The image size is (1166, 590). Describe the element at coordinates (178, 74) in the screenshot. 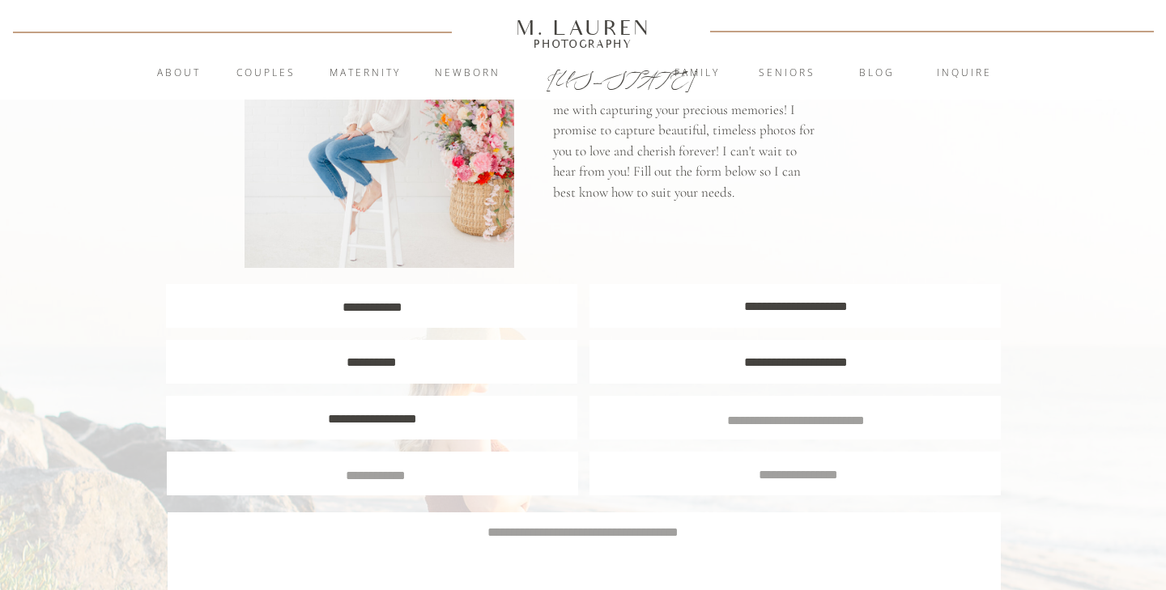

I see `nav: About` at that location.